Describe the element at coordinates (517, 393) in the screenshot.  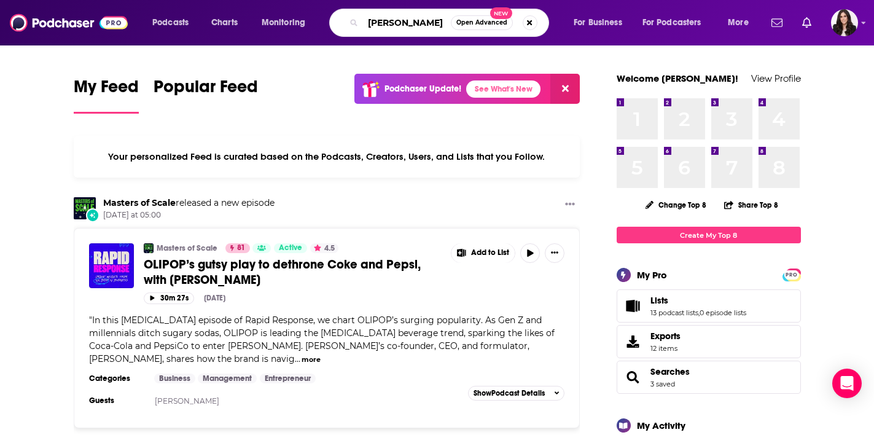
I see `button: ShowPodcast Details` at that location.